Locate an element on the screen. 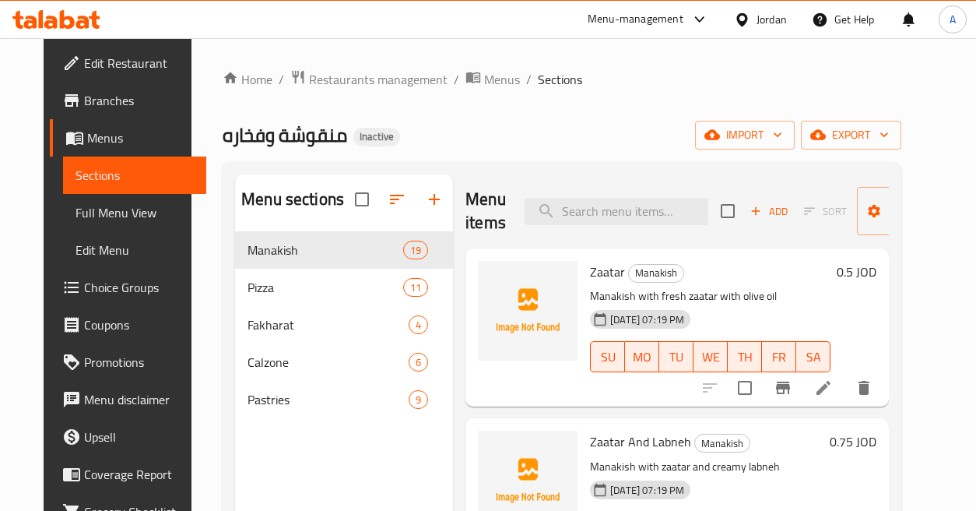 The height and width of the screenshot is (511, 976). div: Fakharat is located at coordinates (328, 325).